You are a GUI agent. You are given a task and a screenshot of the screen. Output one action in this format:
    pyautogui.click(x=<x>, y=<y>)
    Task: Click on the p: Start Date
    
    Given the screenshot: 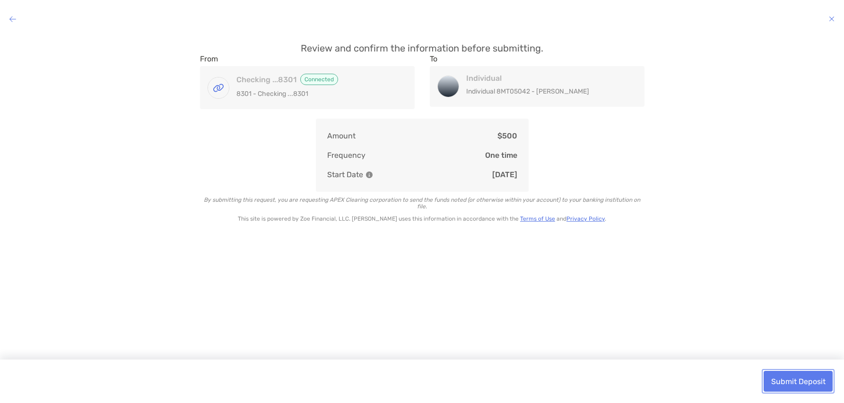 What is the action you would take?
    pyautogui.click(x=350, y=174)
    